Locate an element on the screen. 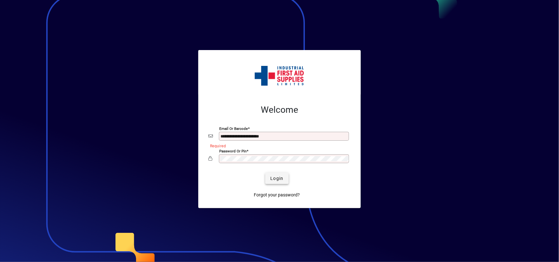  a: Forgot your password? is located at coordinates (277, 195).